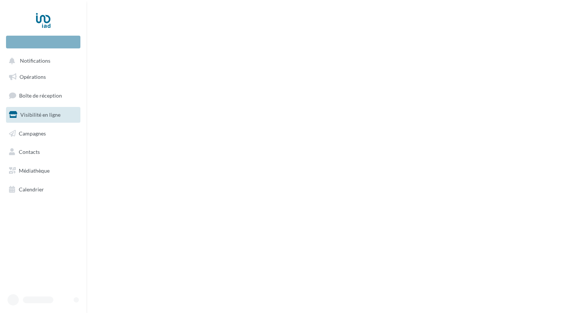 Image resolution: width=574 pixels, height=313 pixels. What do you see at coordinates (31, 189) in the screenshot?
I see `span: Calendrier` at bounding box center [31, 189].